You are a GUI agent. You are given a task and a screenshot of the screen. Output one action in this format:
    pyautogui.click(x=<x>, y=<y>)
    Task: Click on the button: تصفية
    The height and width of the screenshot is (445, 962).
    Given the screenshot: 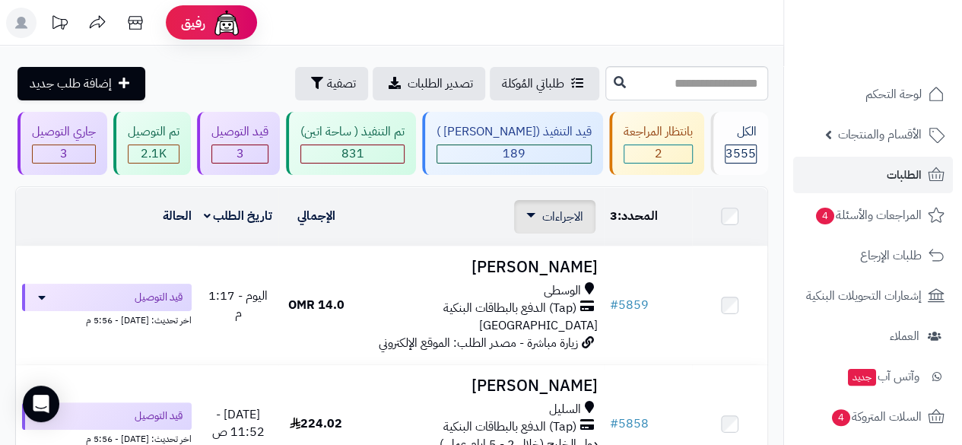 What is the action you would take?
    pyautogui.click(x=331, y=84)
    